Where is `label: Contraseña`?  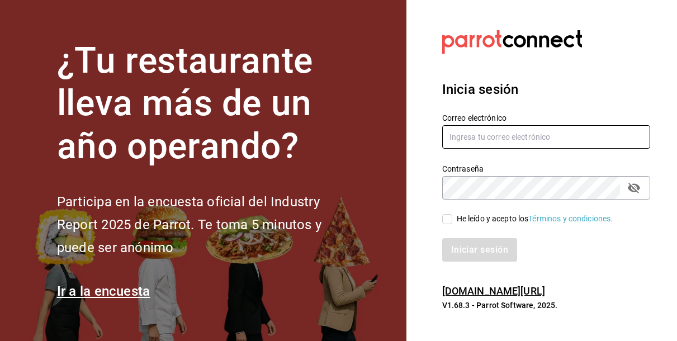
label: Contraseña is located at coordinates (546, 168).